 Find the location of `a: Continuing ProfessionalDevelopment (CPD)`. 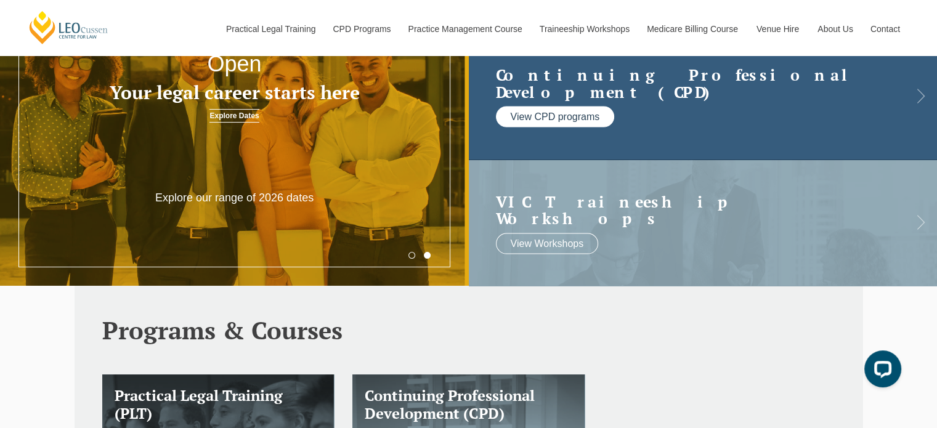

a: Continuing ProfessionalDevelopment (CPD) is located at coordinates (690, 83).